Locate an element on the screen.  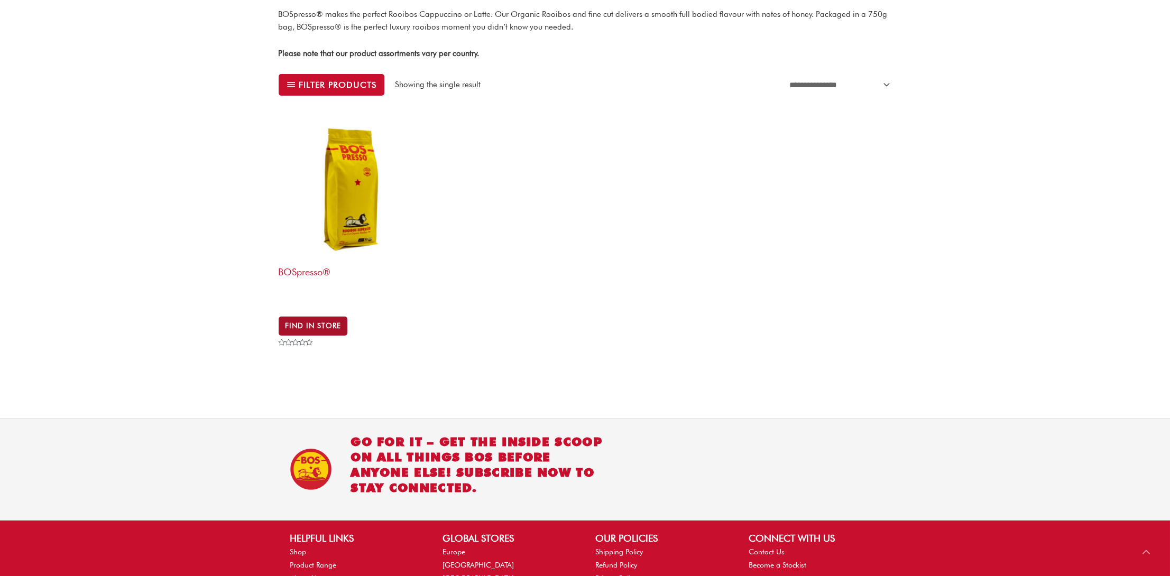
a: Become a Stockist is located at coordinates (777, 565).